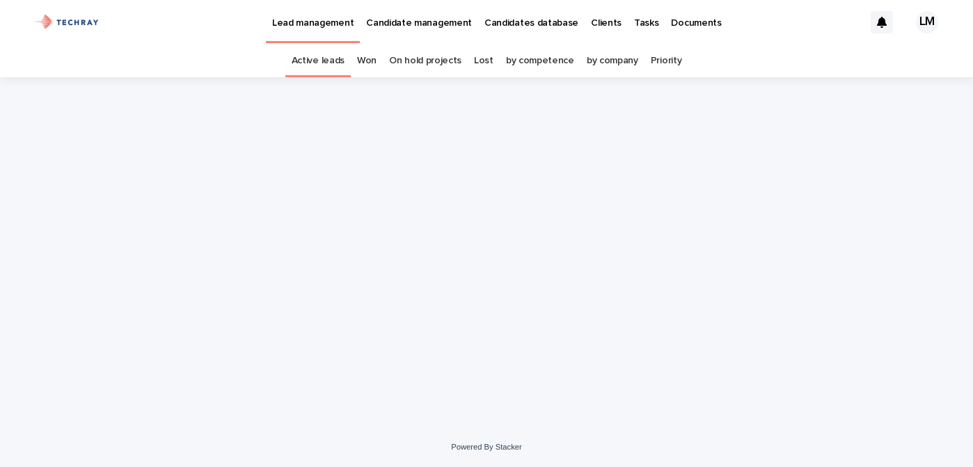 This screenshot has height=467, width=973. Describe the element at coordinates (666, 61) in the screenshot. I see `a: Priority` at that location.